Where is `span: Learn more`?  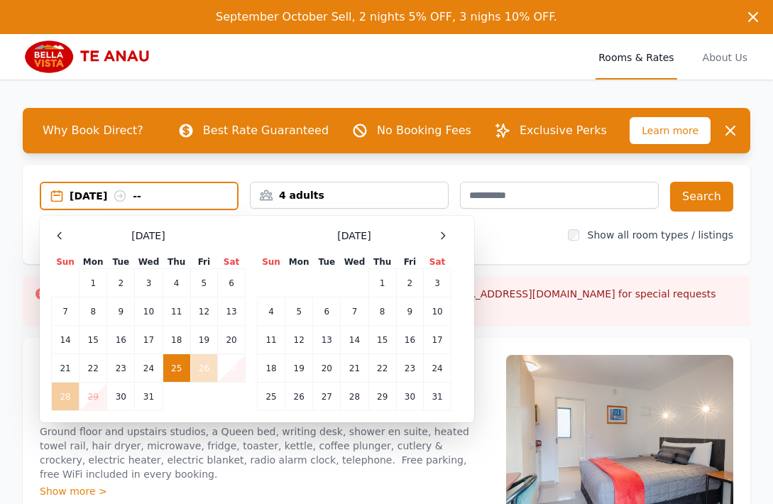 span: Learn more is located at coordinates (670, 131).